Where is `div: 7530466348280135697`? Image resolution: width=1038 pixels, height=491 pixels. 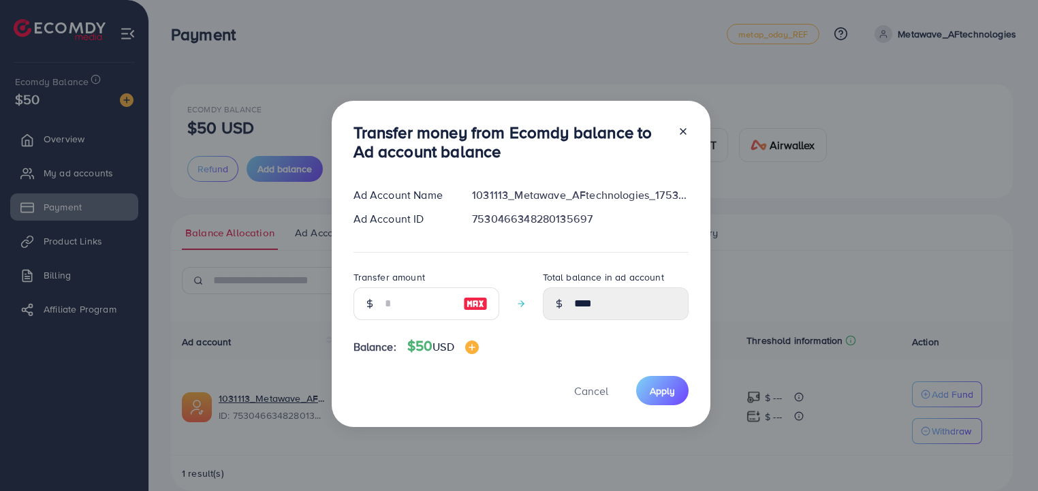
div: 7530466348280135697 is located at coordinates (580, 219).